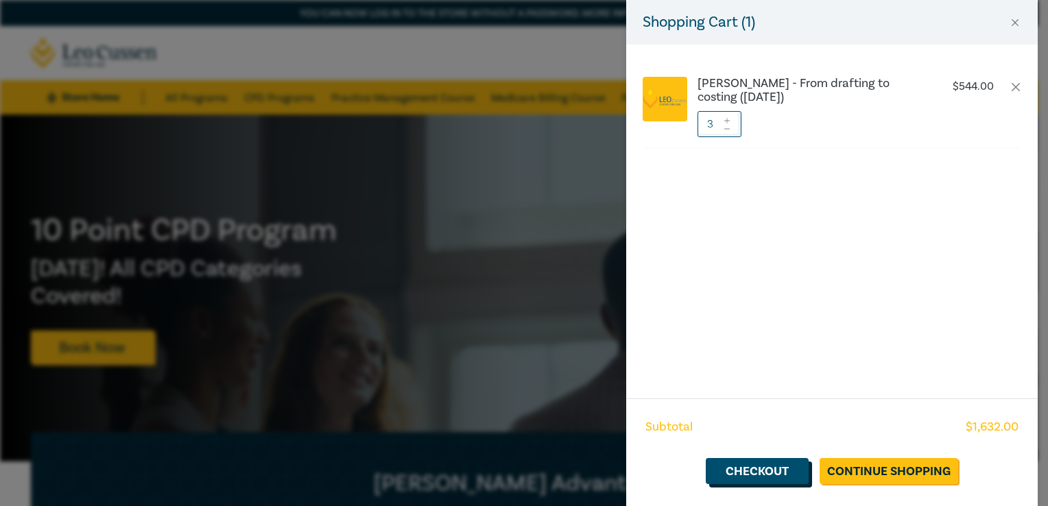 The image size is (1048, 506). What do you see at coordinates (665, 99) in the screenshot?
I see `img: logo.png` at bounding box center [665, 99].